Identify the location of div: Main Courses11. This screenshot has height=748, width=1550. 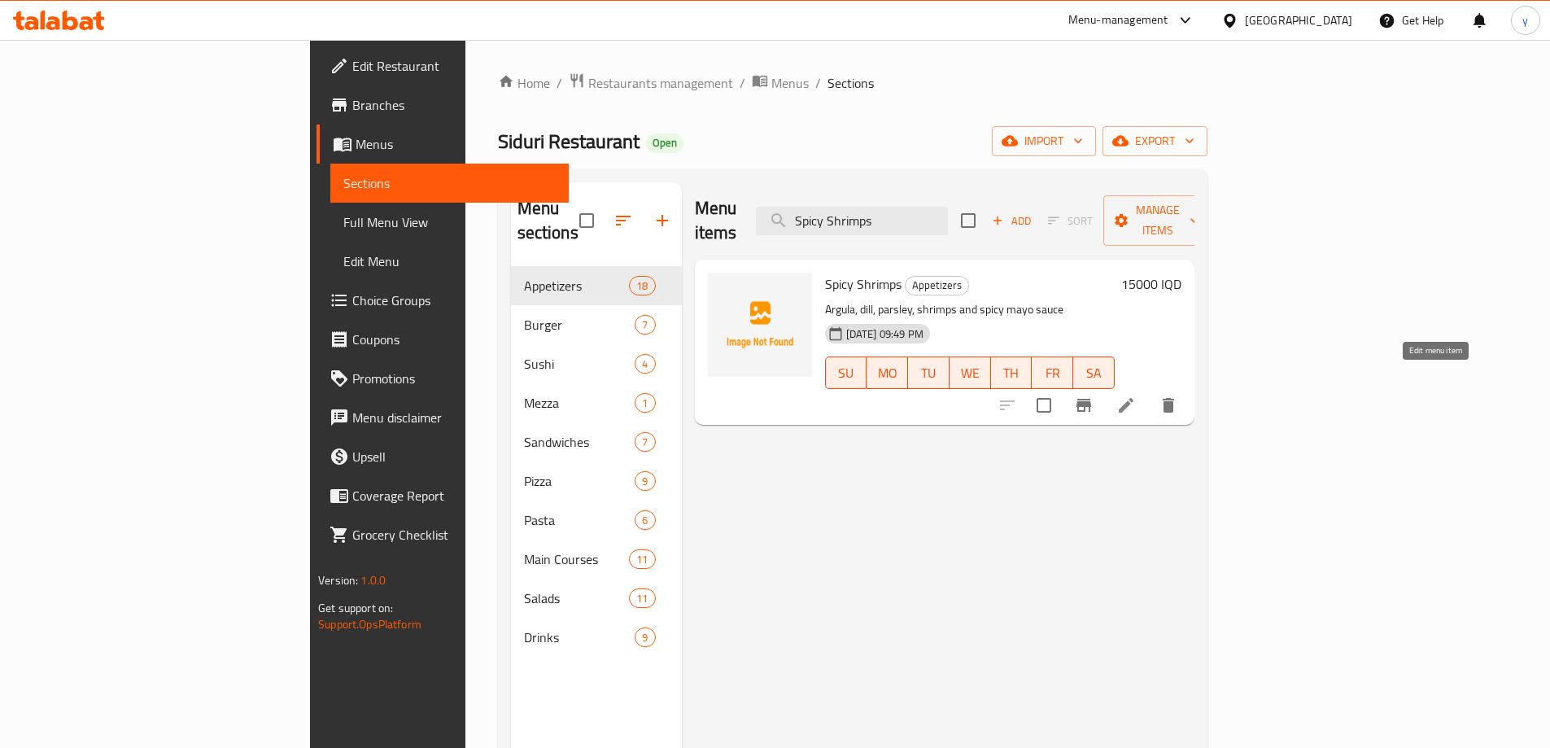
(597, 559).